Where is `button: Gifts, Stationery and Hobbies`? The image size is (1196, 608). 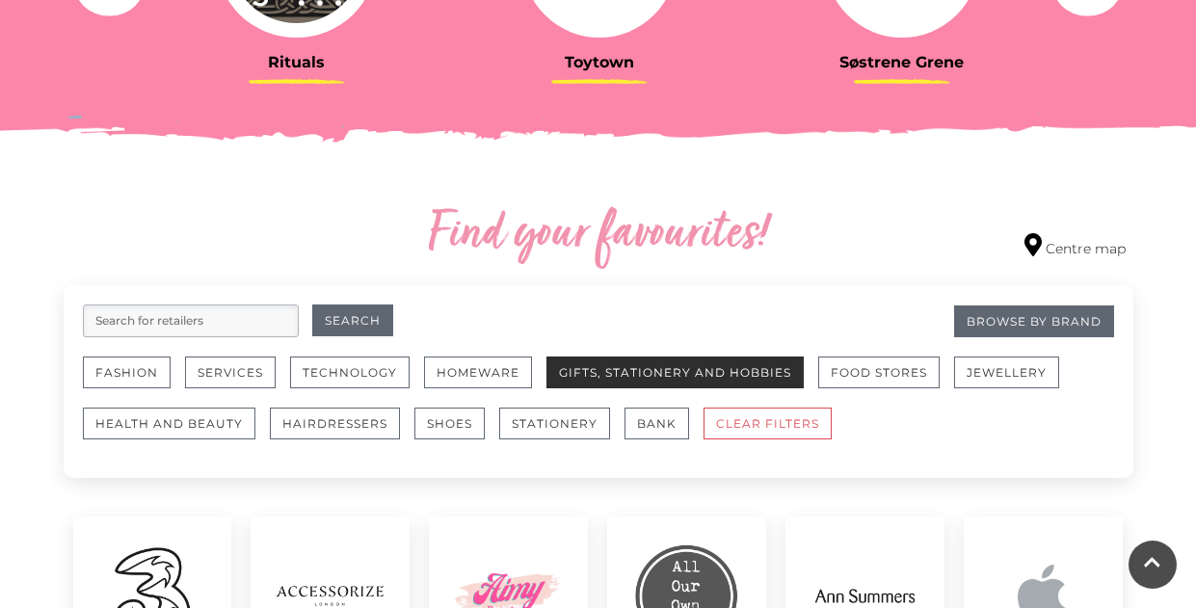 button: Gifts, Stationery and Hobbies is located at coordinates (675, 372).